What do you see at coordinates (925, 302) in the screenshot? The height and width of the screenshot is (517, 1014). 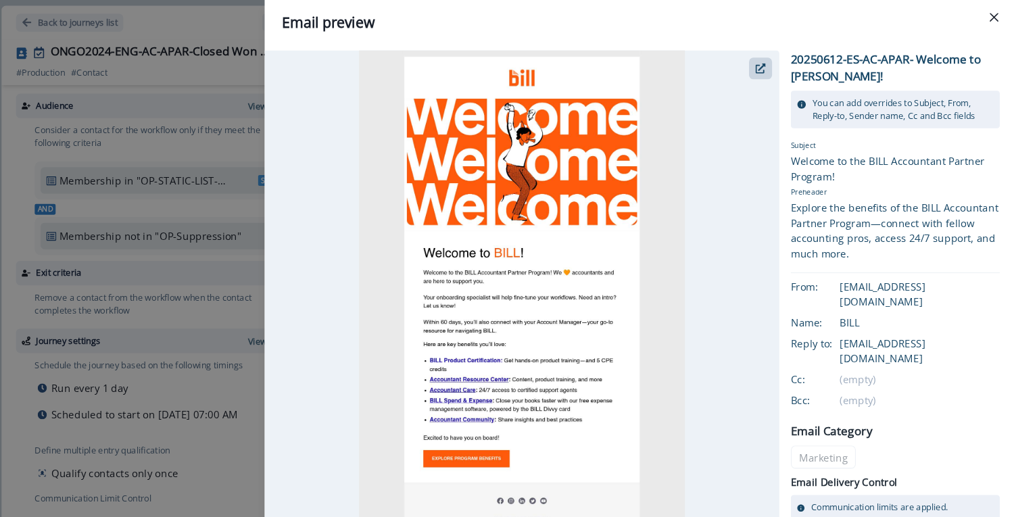 I see `div: BILL` at bounding box center [925, 302].